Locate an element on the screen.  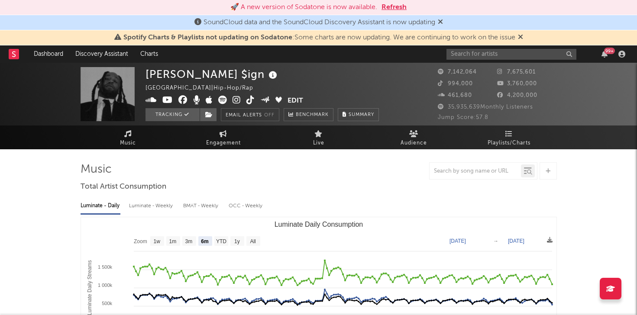
div: 99 + is located at coordinates (609, 51).